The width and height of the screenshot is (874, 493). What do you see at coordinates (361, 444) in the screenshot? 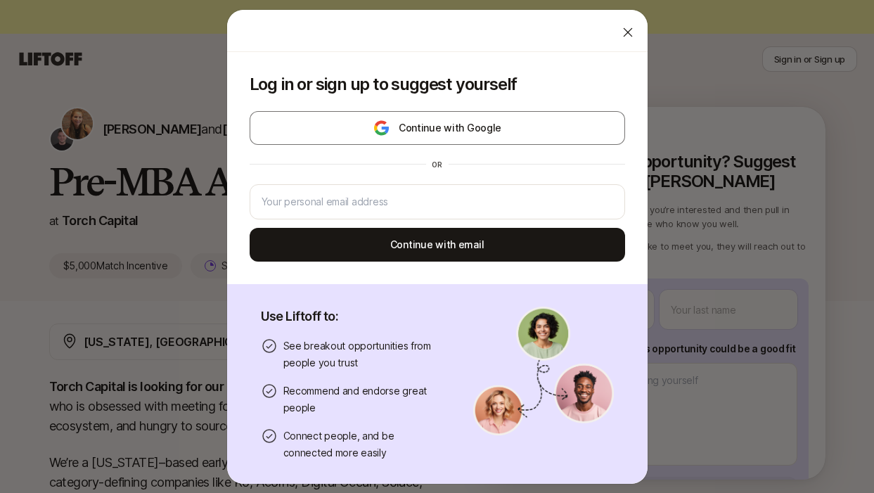
I see `p: Connect people, and be connected more easily` at bounding box center [361, 444].